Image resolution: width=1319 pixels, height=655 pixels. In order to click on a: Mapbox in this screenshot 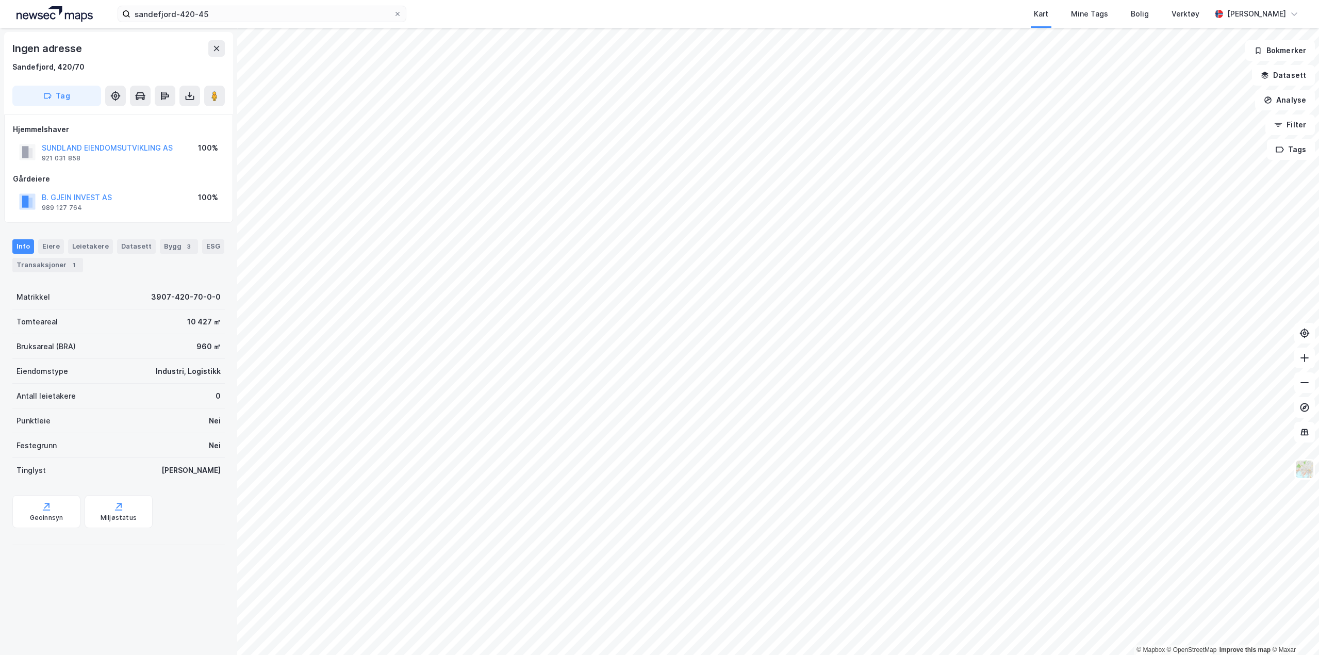, I will do `click(1150, 650)`.